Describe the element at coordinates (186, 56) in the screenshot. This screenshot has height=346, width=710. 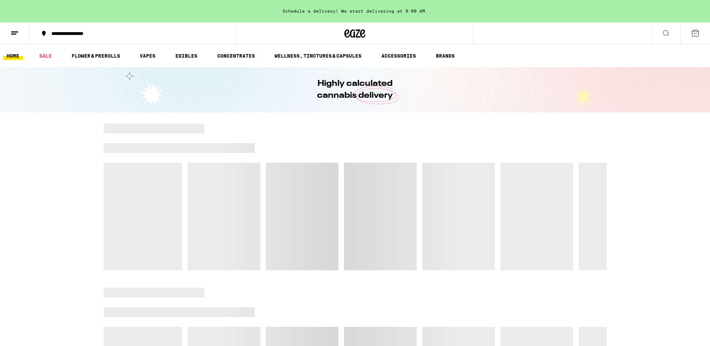
I see `a: EDIBLES` at that location.